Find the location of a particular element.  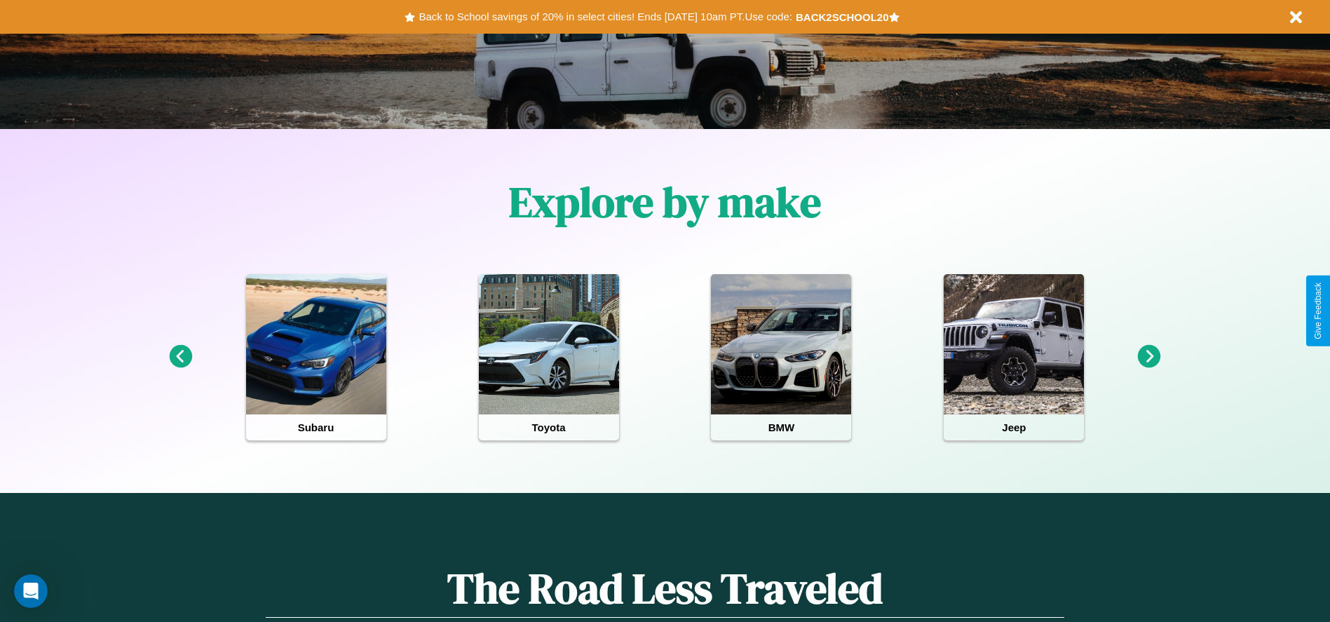

h4: Toyota is located at coordinates (549, 427).